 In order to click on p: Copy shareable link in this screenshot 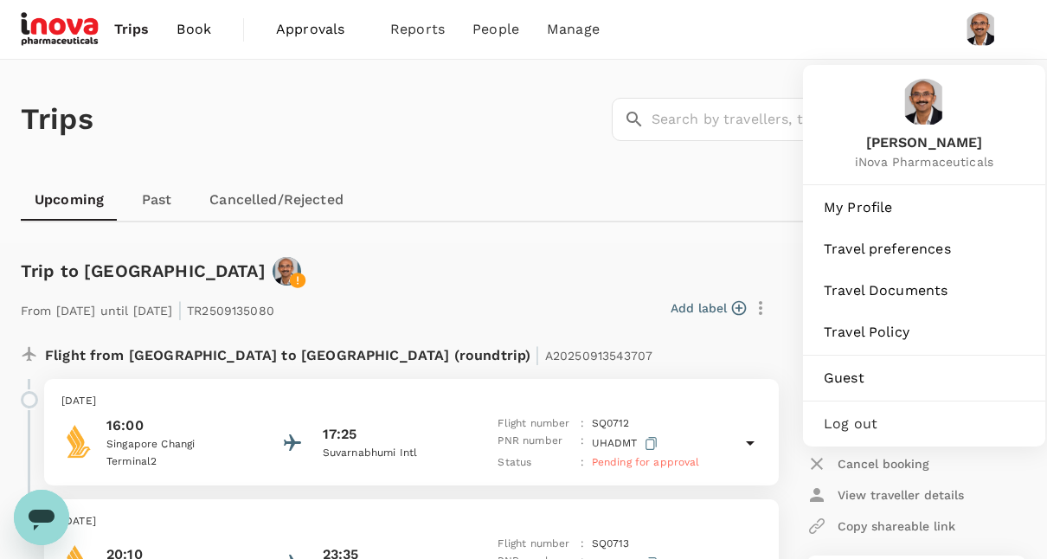, I will do `click(897, 526)`.